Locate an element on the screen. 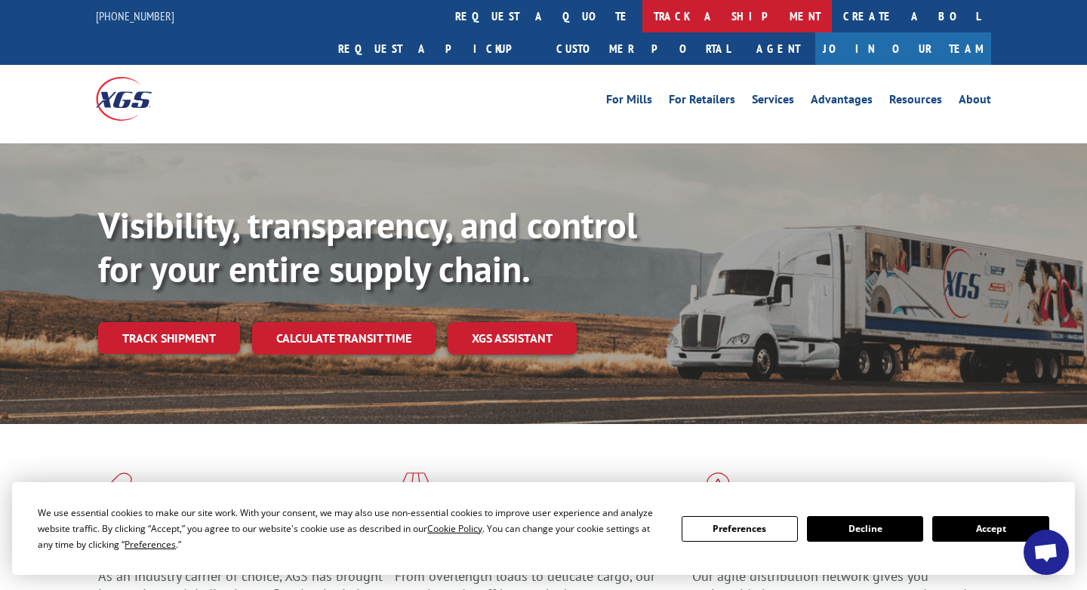  a: Request a pickup is located at coordinates (436, 48).